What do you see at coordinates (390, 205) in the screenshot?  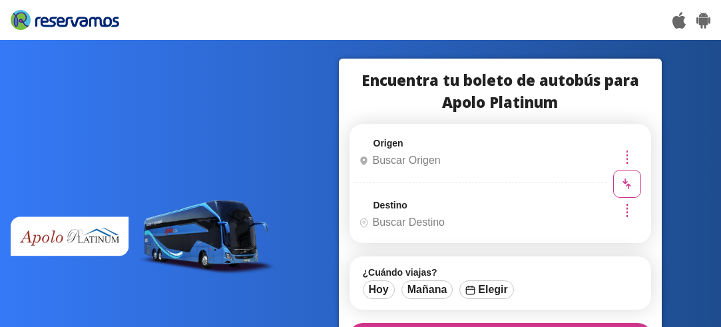 I see `label: Destino` at bounding box center [390, 205].